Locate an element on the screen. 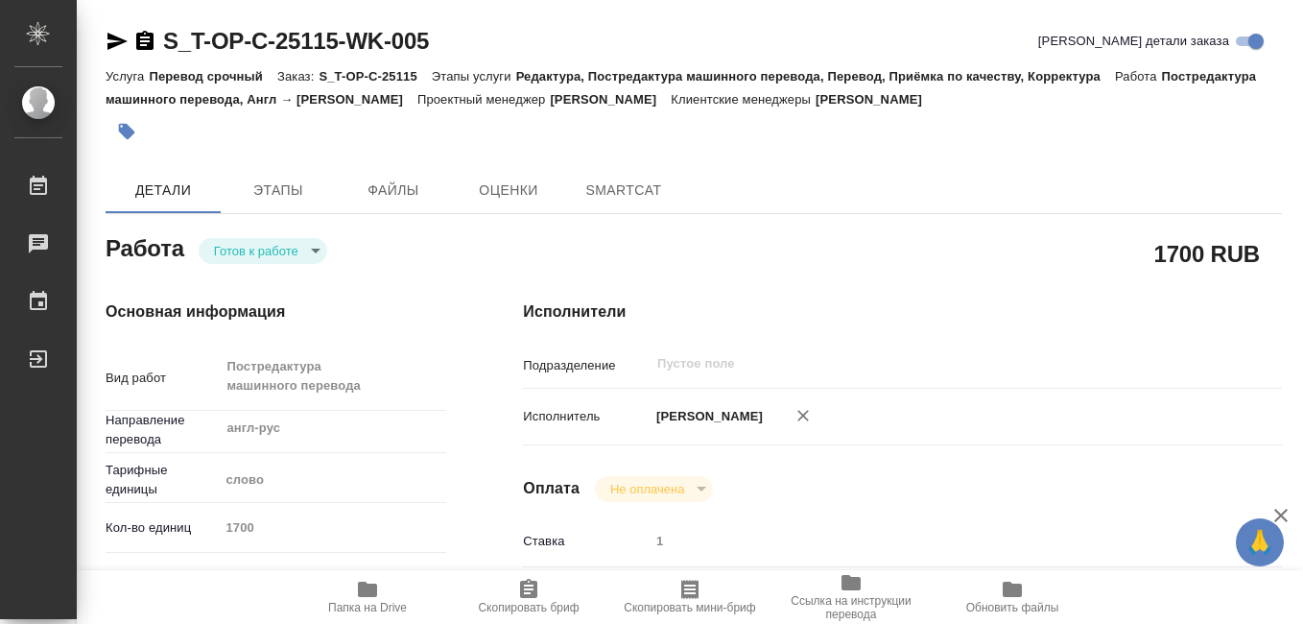 This screenshot has height=624, width=1303. a: S_T-OP-C-25115-WK-005 is located at coordinates (296, 40).